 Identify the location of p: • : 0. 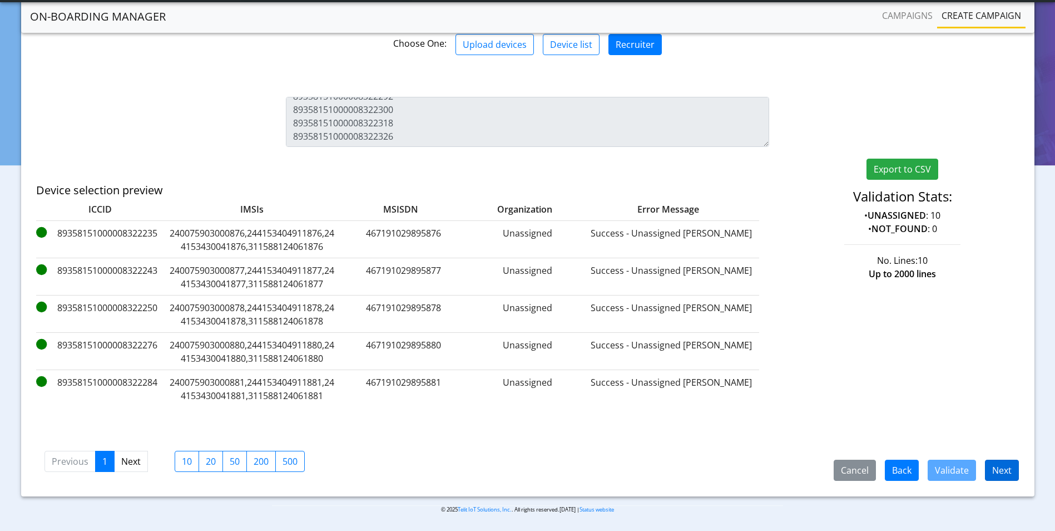
(902, 229).